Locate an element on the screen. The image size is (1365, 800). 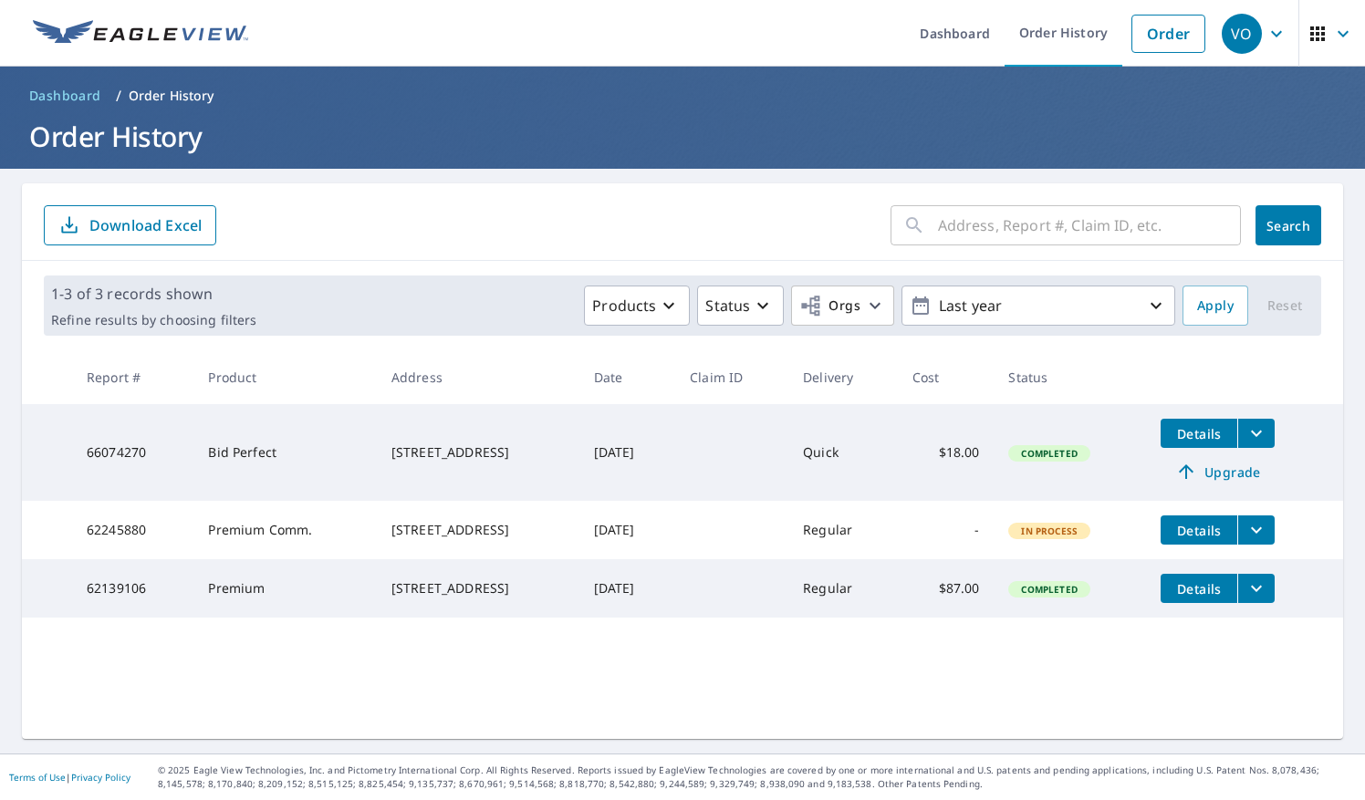
button: Status is located at coordinates (740, 306).